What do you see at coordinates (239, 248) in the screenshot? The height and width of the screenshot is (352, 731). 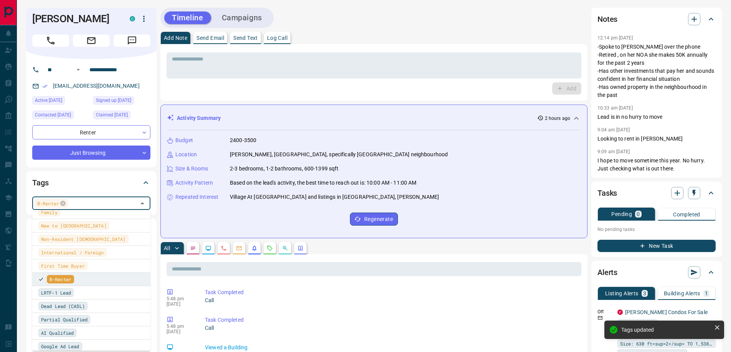 I see `svg: Emails` at bounding box center [239, 248].